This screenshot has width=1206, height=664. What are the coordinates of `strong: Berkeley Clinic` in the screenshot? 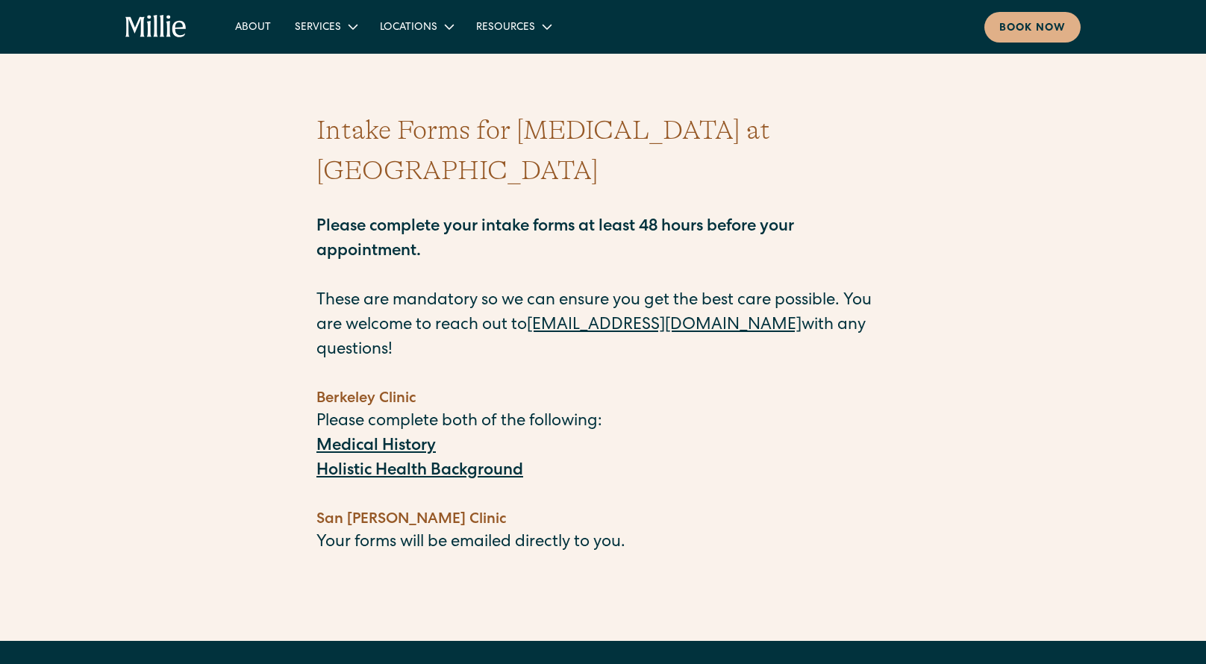 It's located at (366, 399).